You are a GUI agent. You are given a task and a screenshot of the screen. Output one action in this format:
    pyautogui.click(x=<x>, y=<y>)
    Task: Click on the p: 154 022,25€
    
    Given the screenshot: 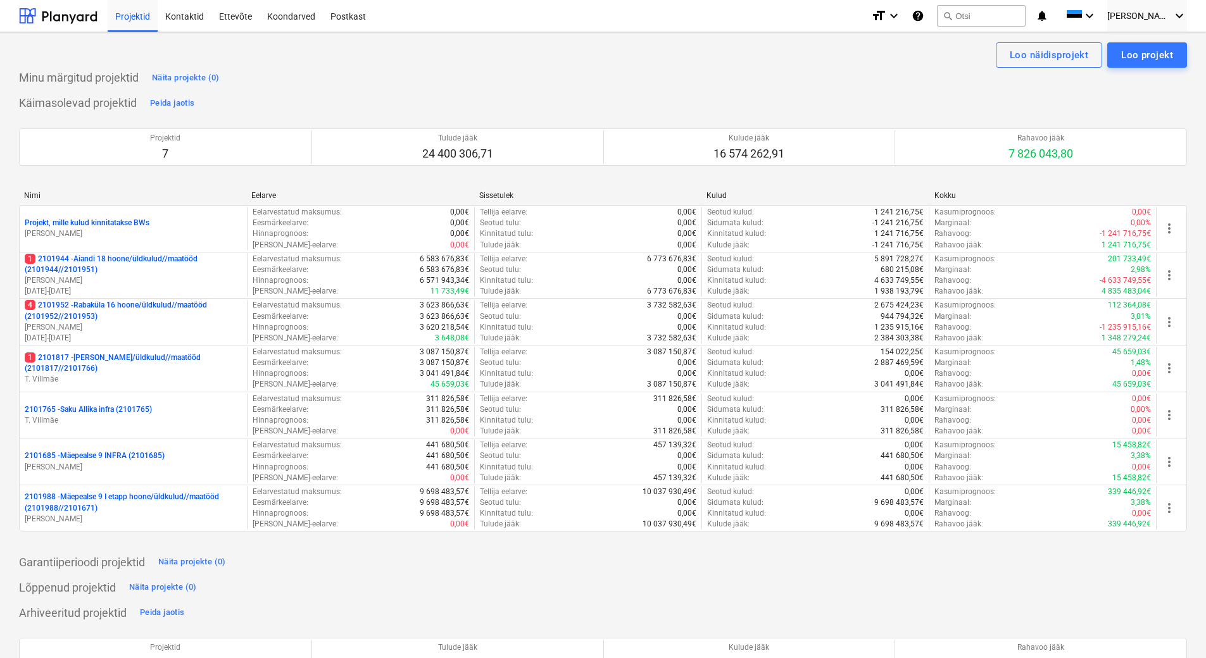 What is the action you would take?
    pyautogui.click(x=902, y=352)
    